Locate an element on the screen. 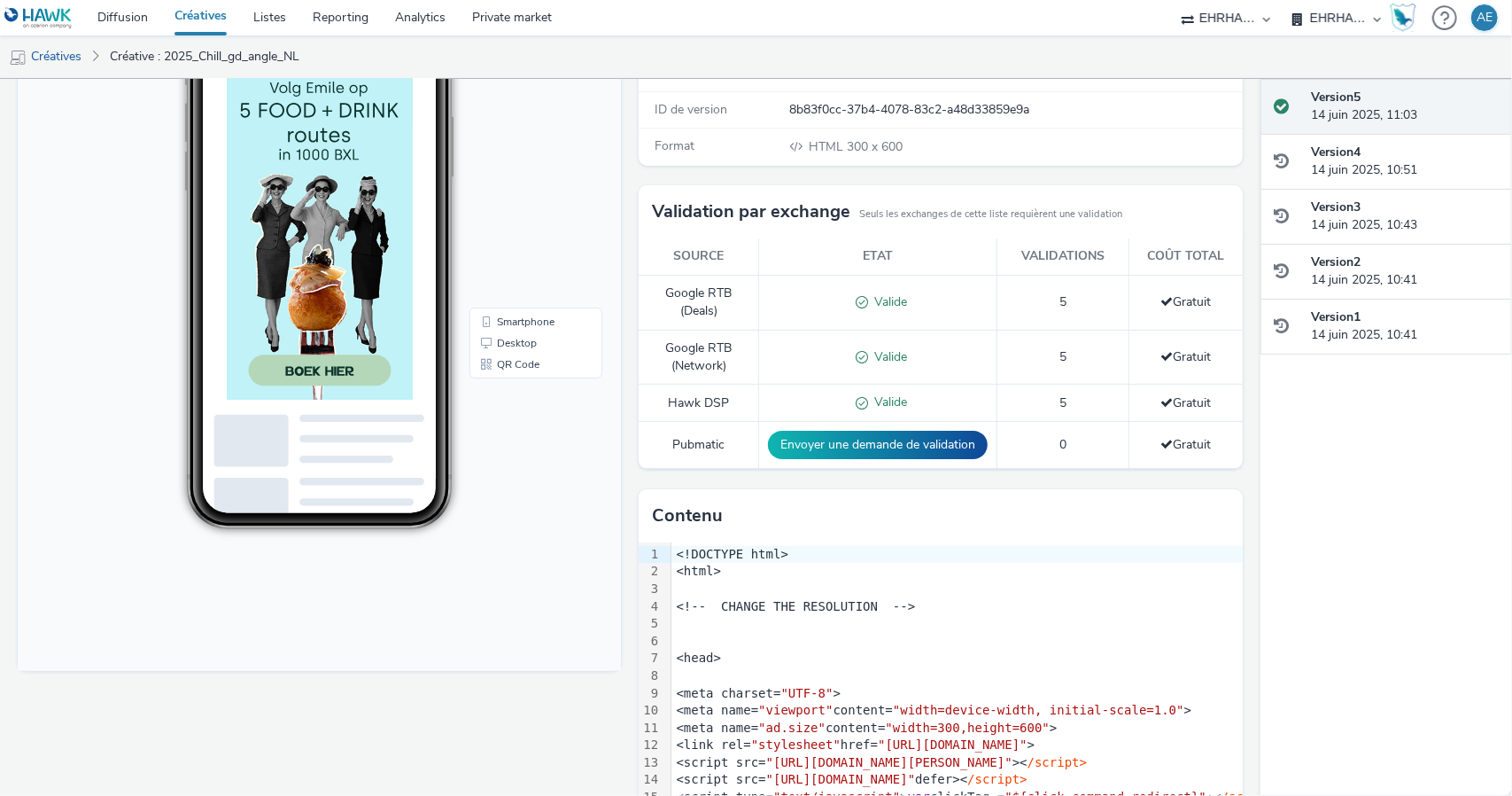 The width and height of the screenshot is (1512, 796). div: <!DOCTYPE html> is located at coordinates (977, 555).